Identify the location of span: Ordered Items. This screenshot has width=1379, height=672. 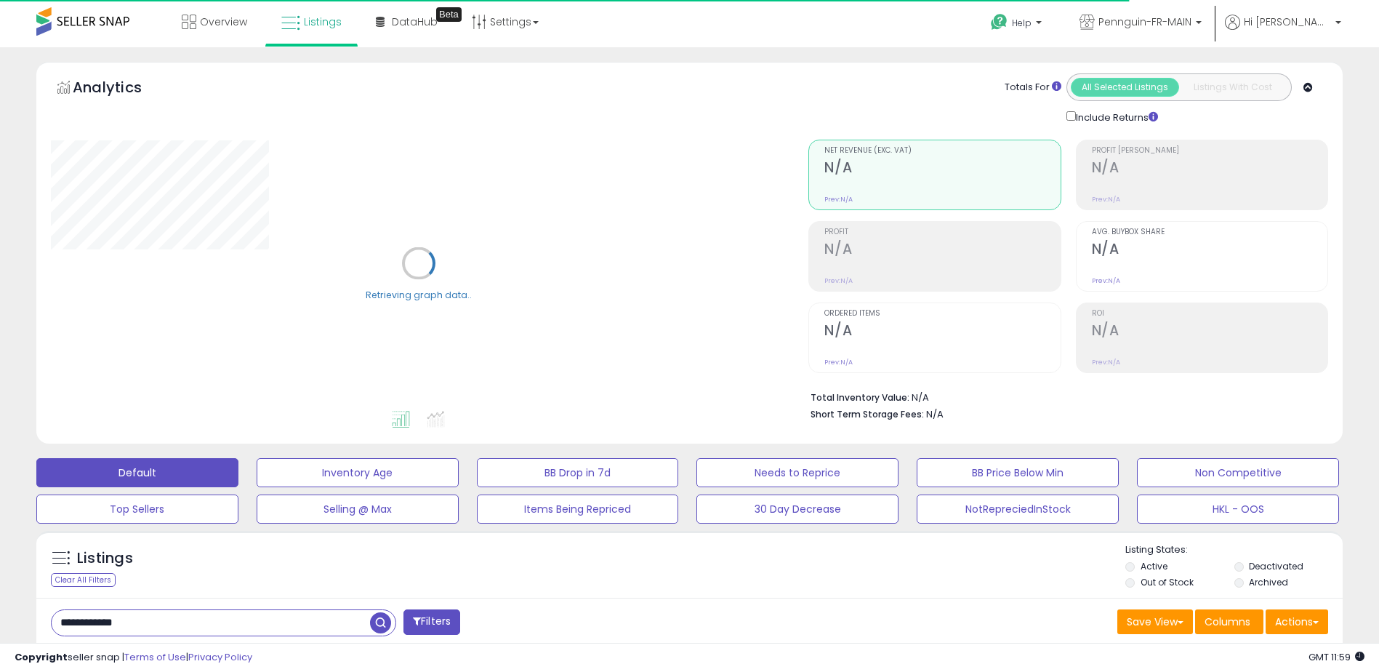
(942, 313).